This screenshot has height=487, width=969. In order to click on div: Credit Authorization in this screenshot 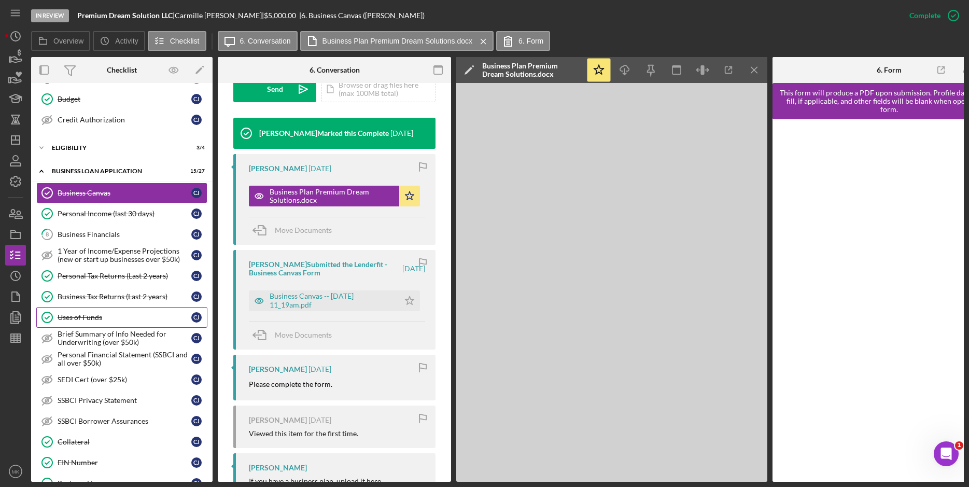, I will do `click(124, 120)`.